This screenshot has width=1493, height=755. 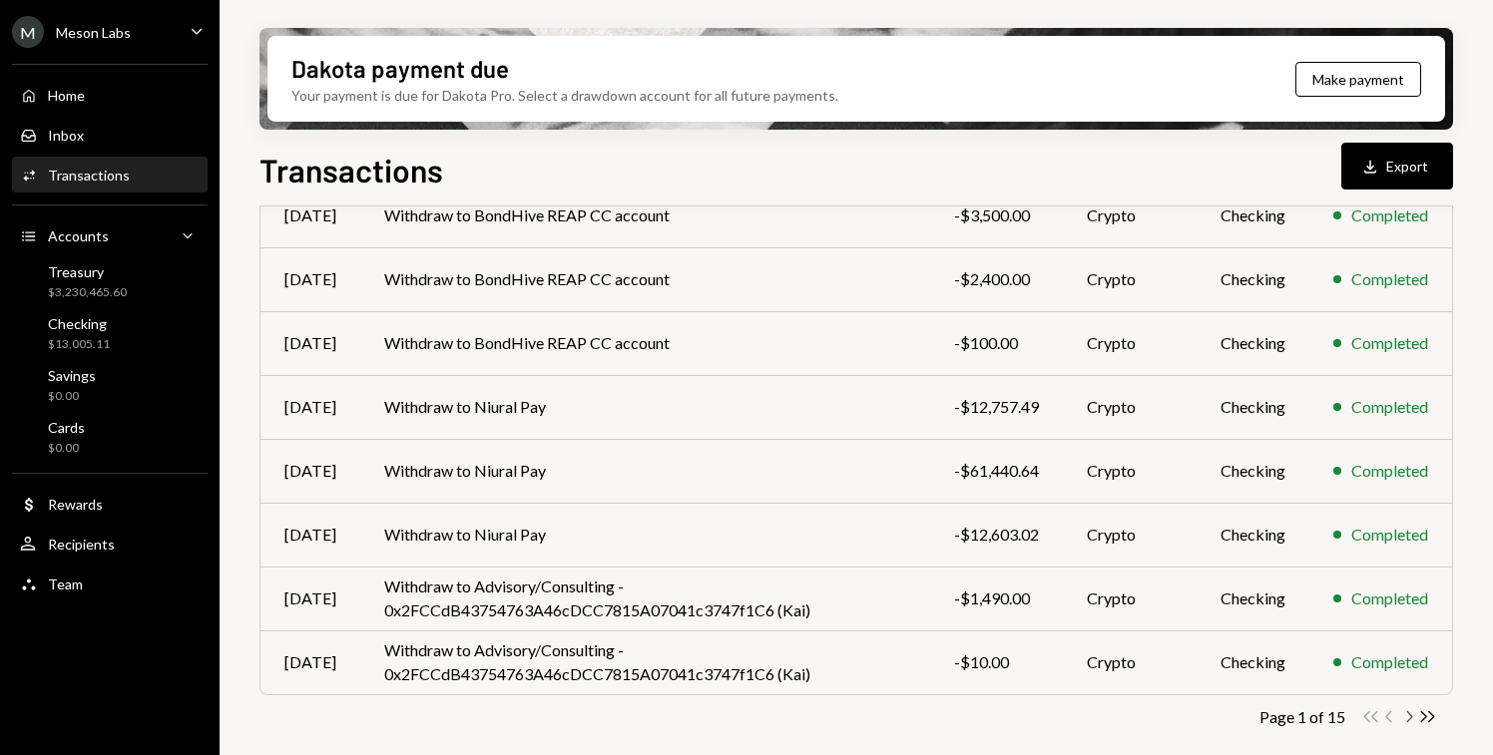 I want to click on a: Savings$0.00, so click(x=110, y=385).